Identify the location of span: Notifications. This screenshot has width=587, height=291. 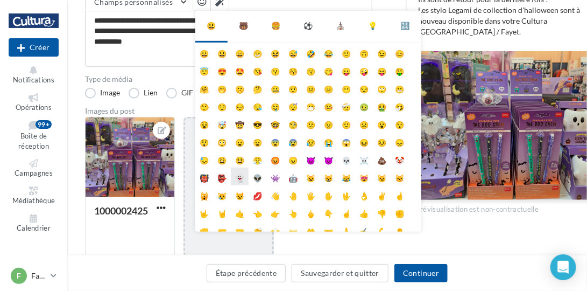
(33, 80).